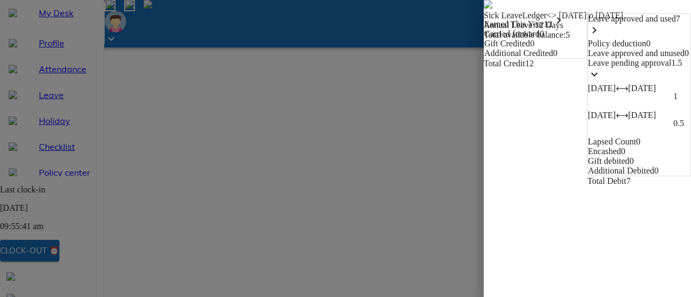 The image size is (691, 297). What do you see at coordinates (519, 53) in the screenshot?
I see `span: Additional Credited` at bounding box center [519, 53].